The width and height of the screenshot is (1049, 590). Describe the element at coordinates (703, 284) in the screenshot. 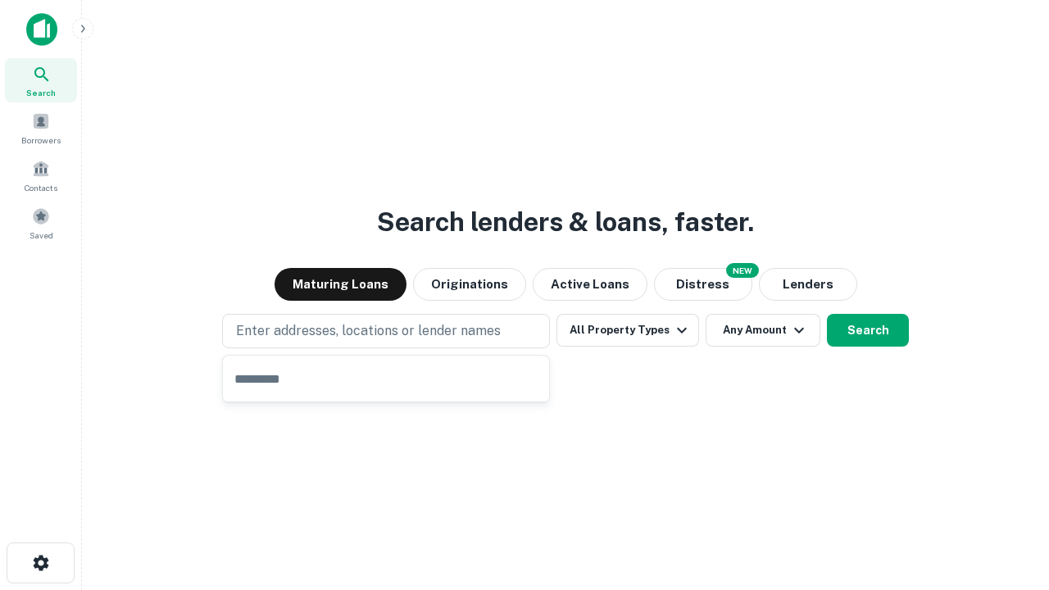

I see `button: Search distressed loans with lien and other non-mortgage details.` at that location.